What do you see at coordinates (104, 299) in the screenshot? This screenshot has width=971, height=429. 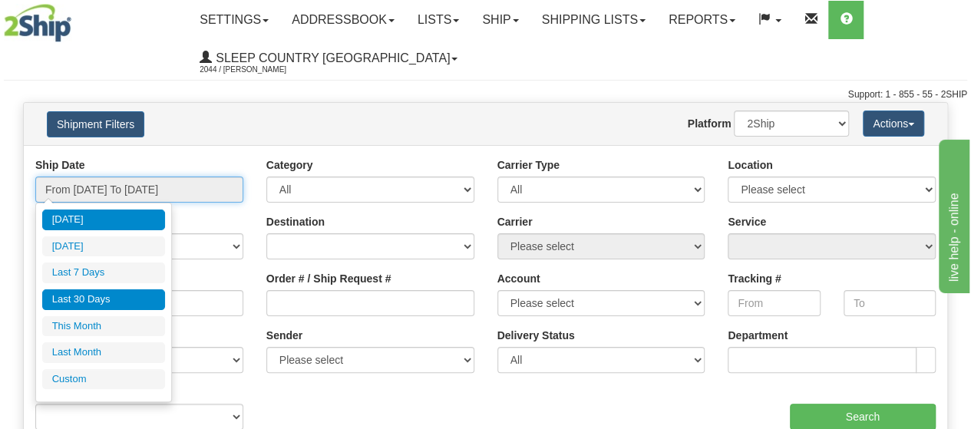 I see `li: Last 30 Days` at bounding box center [104, 299].